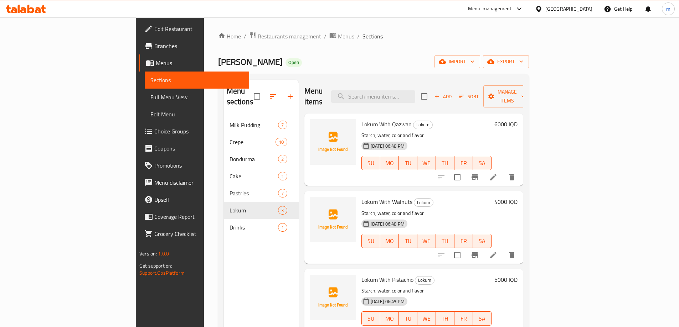 The width and height of the screenshot is (679, 327). What do you see at coordinates (257, 97) in the screenshot?
I see `span: Select all sections` at bounding box center [257, 97].